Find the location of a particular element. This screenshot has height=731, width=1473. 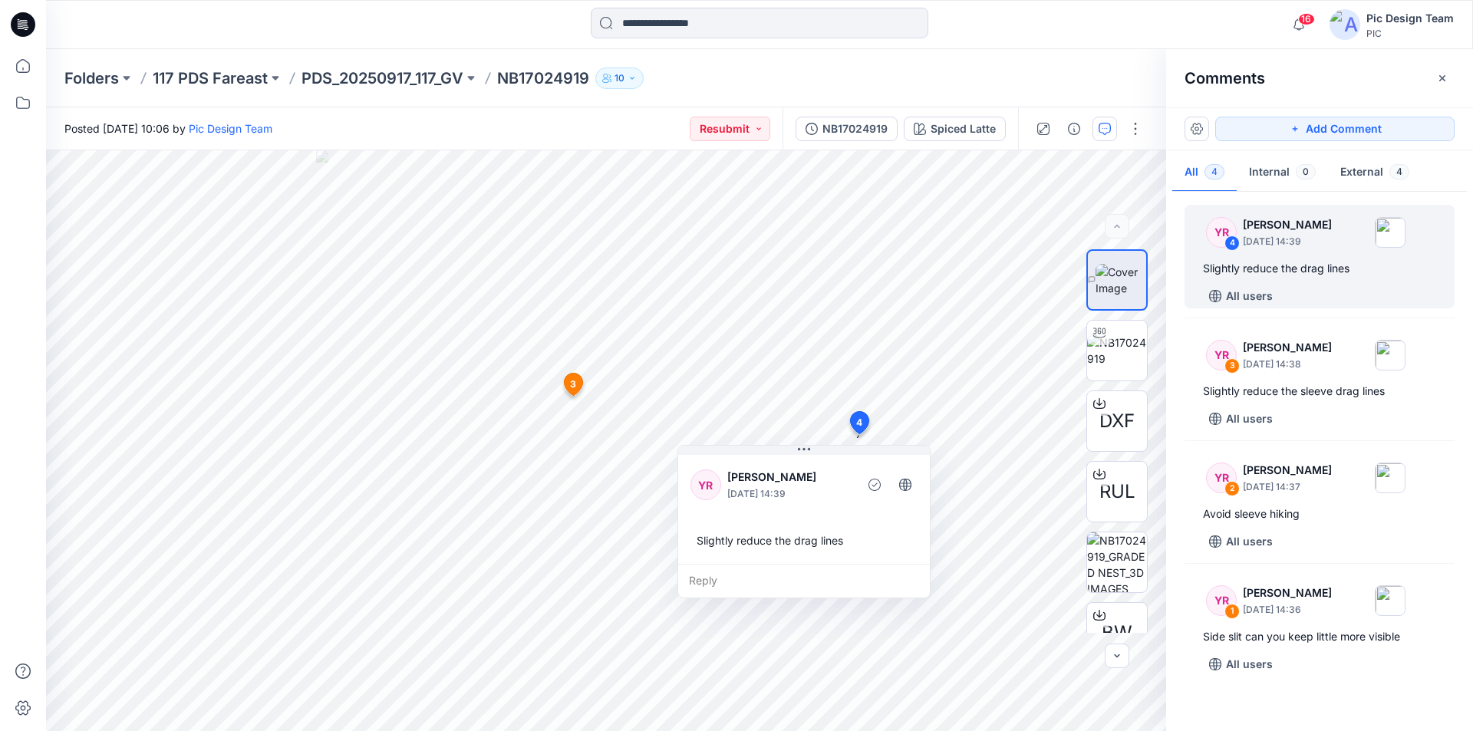

p: 10 is located at coordinates (619, 78).